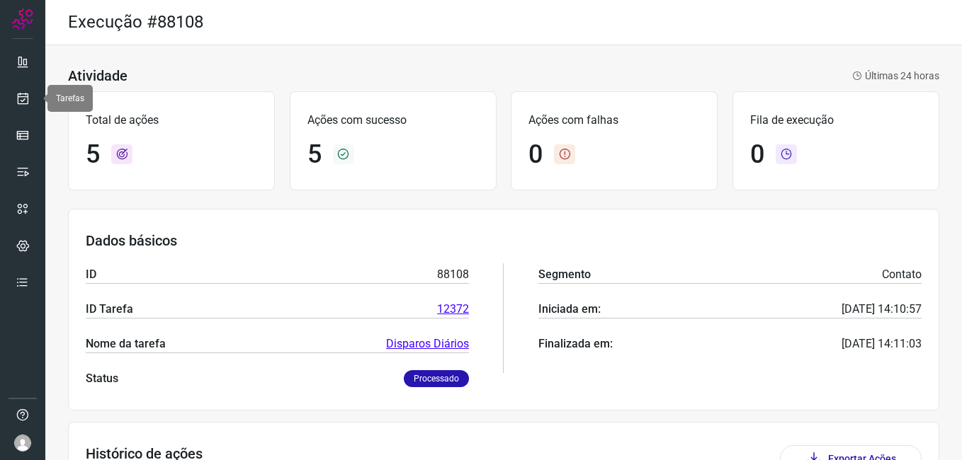  Describe the element at coordinates (453, 310) in the screenshot. I see `a: 12372` at that location.